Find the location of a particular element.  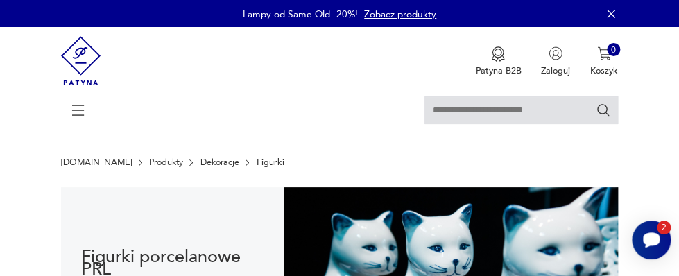

img: Ikona medalu is located at coordinates (498, 54).